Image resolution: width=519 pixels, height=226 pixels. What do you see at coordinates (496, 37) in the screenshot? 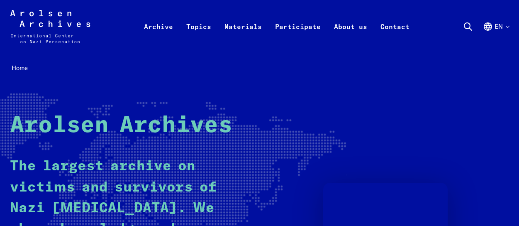
I see `button: English, language selection` at bounding box center [496, 37].